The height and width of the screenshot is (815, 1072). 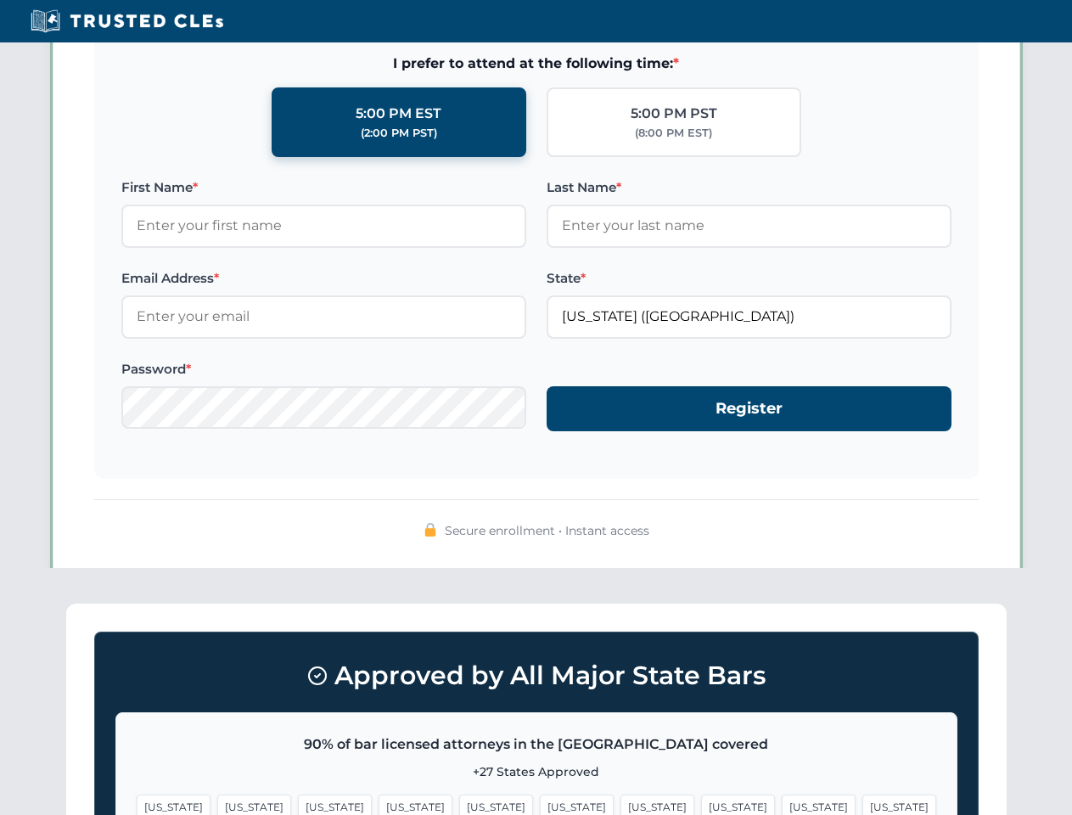 What do you see at coordinates (673, 133) in the screenshot?
I see `div: (8:00 PM EST)` at bounding box center [673, 133].